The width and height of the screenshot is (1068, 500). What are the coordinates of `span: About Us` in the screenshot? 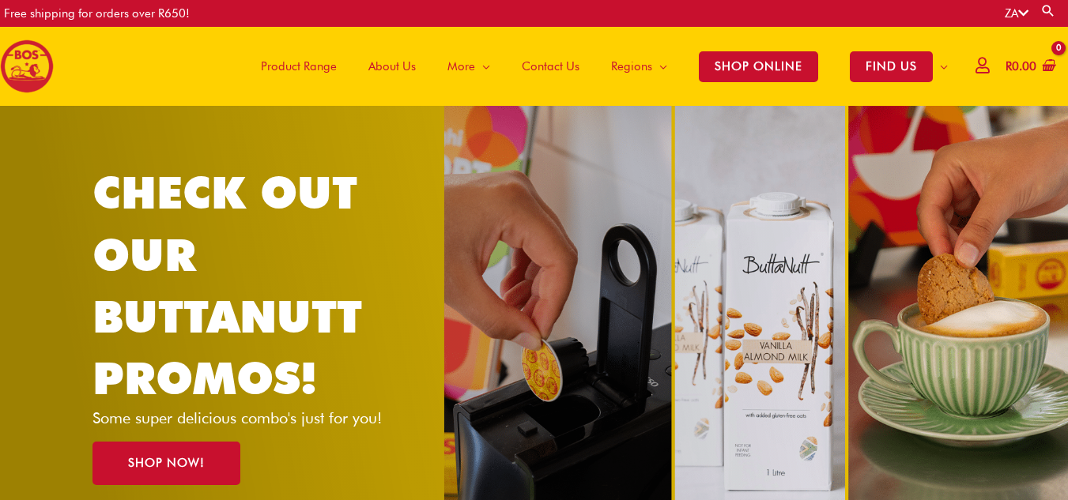 It's located at (392, 66).